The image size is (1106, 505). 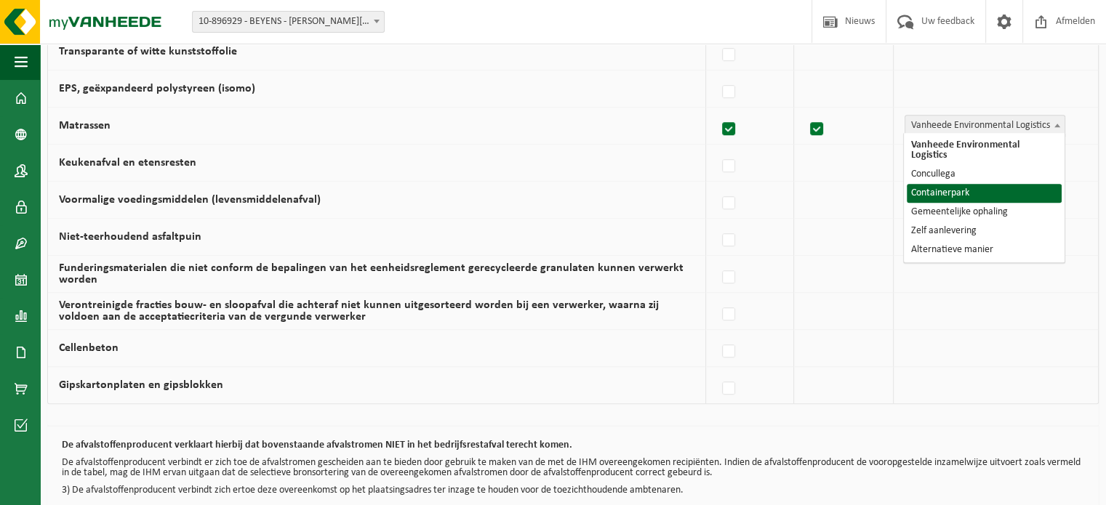 What do you see at coordinates (127, 163) in the screenshot?
I see `label: Keukenafval en etensresten` at bounding box center [127, 163].